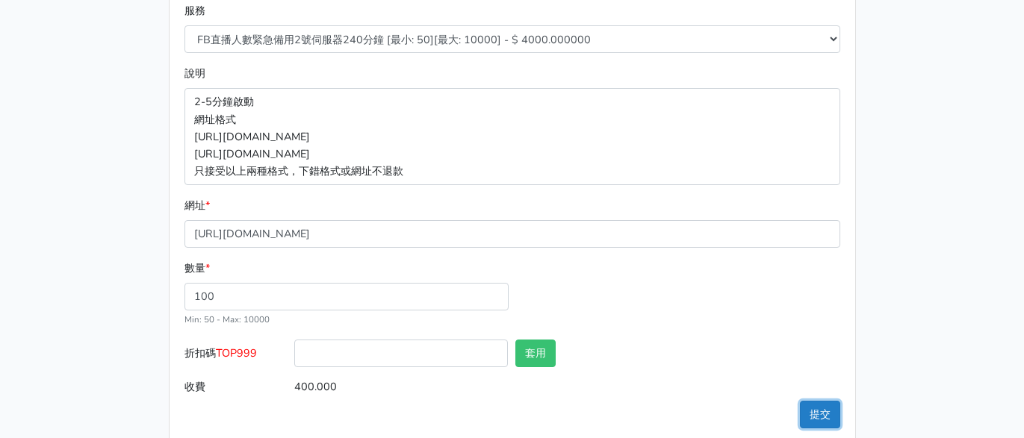 Image resolution: width=1024 pixels, height=438 pixels. I want to click on label: 服務, so click(195, 10).